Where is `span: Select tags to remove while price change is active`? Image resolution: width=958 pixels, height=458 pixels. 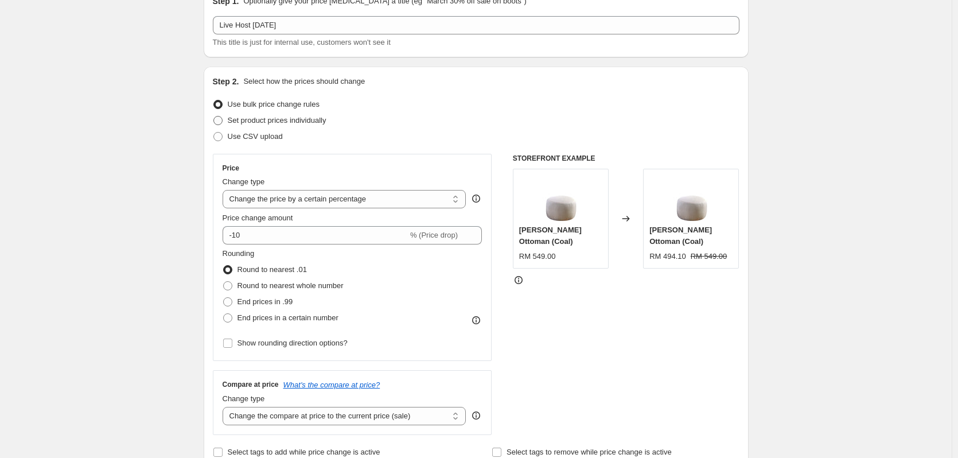
span: Select tags to remove while price change is active is located at coordinates (589, 452).